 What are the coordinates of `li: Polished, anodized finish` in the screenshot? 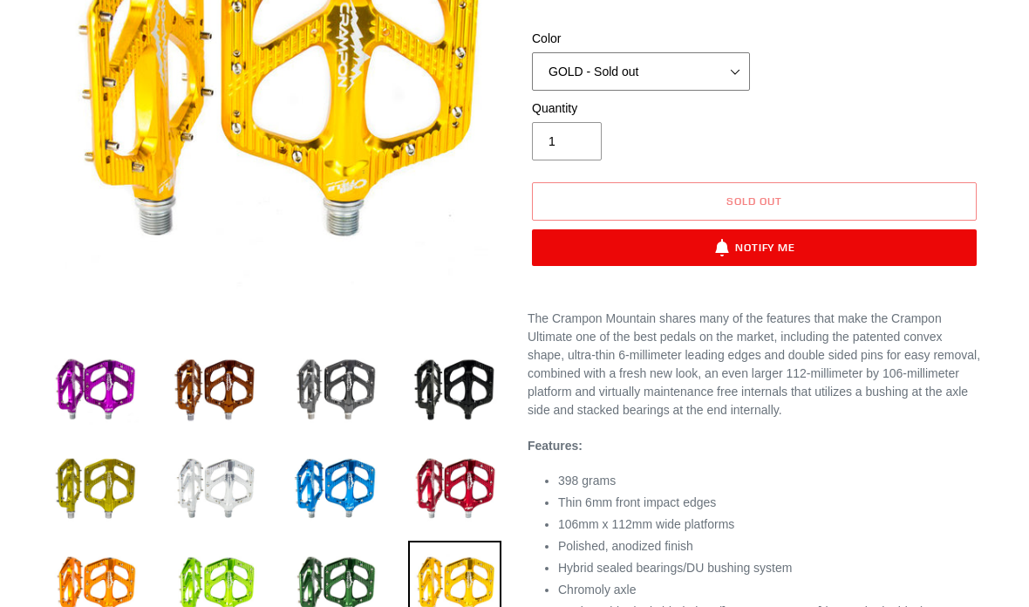 It's located at (769, 546).